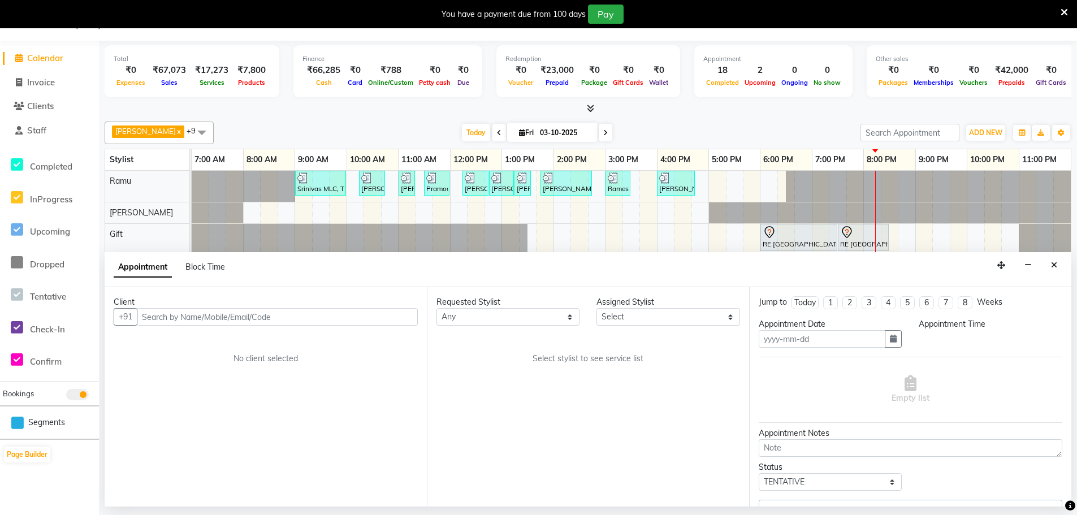  What do you see at coordinates (910, 132) in the screenshot?
I see `input: Search Appointment` at bounding box center [910, 132].